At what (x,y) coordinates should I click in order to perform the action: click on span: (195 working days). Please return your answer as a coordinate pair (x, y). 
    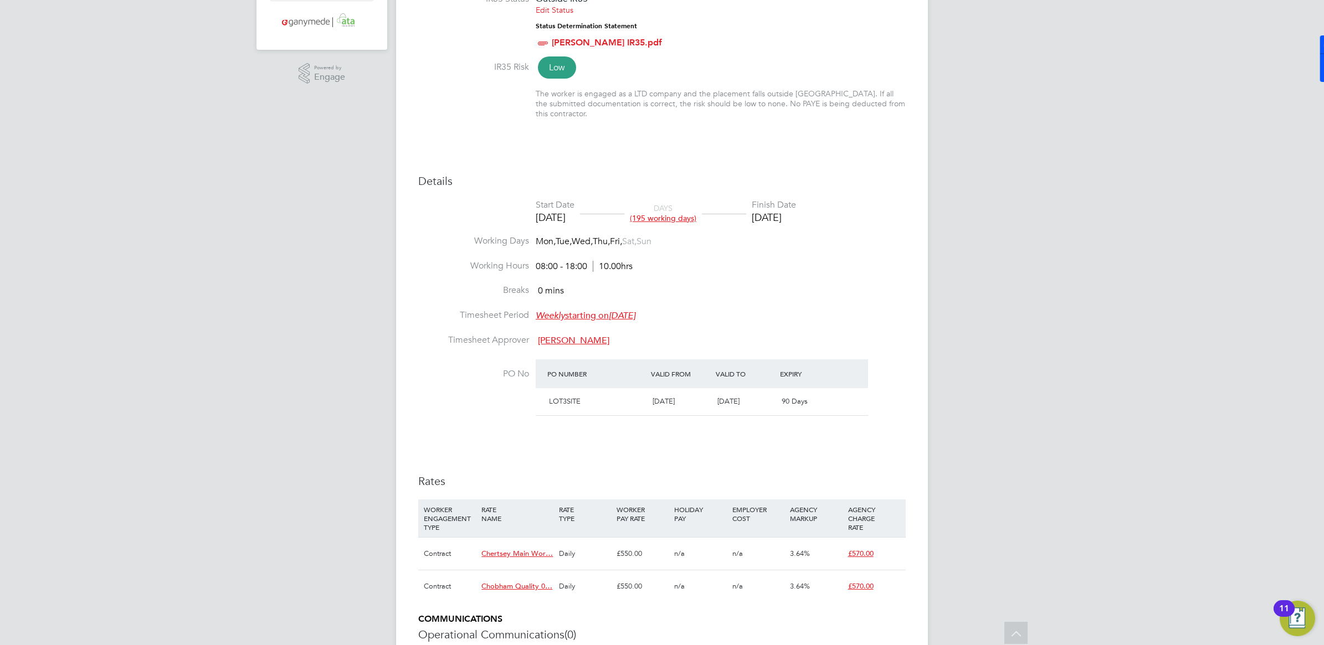
    Looking at the image, I should click on (663, 218).